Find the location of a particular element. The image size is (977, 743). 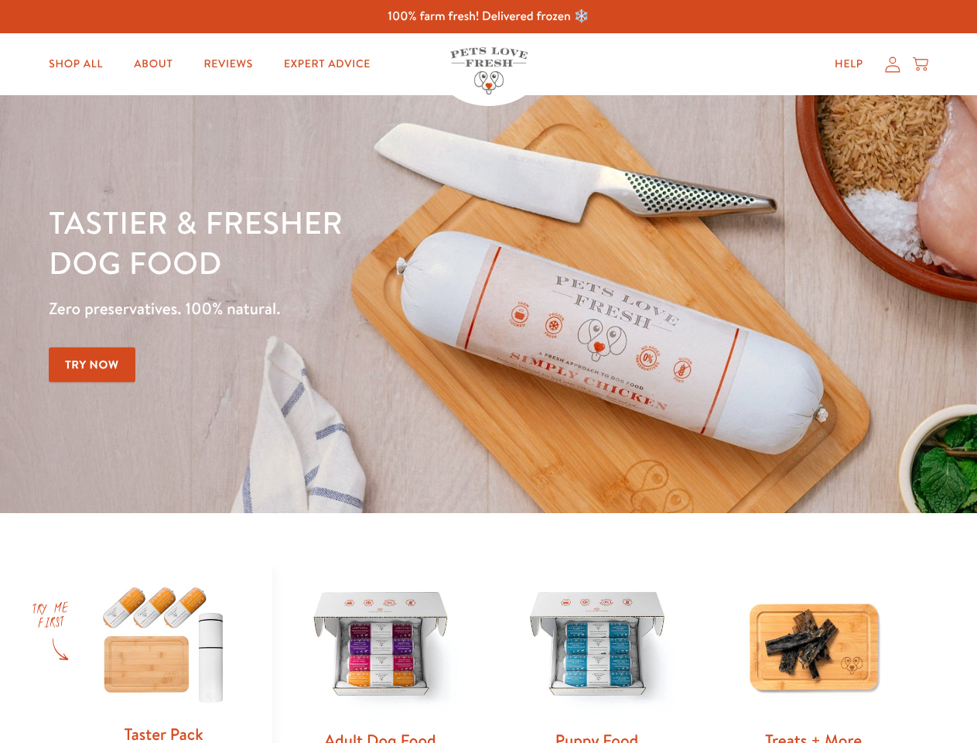

img: Pets Love Fresh is located at coordinates (489, 70).